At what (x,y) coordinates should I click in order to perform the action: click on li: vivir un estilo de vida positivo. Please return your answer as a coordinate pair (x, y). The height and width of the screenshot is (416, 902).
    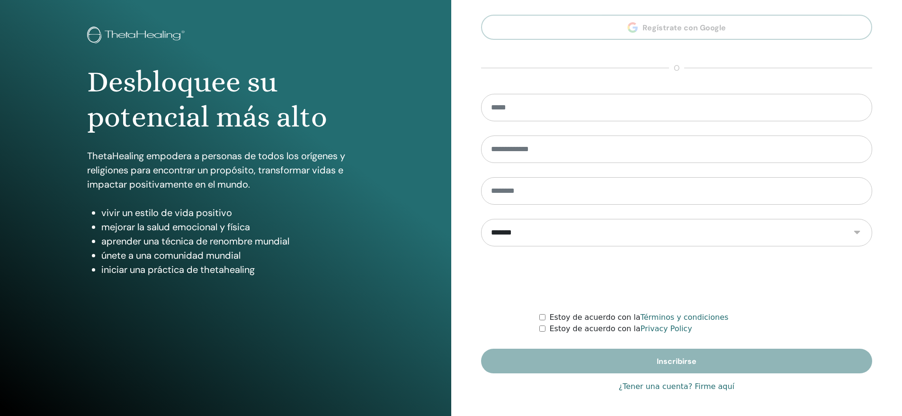
    Looking at the image, I should click on (232, 213).